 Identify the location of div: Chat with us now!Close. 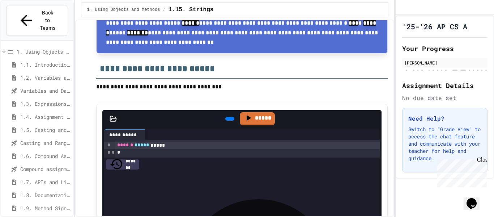
(26, 24).